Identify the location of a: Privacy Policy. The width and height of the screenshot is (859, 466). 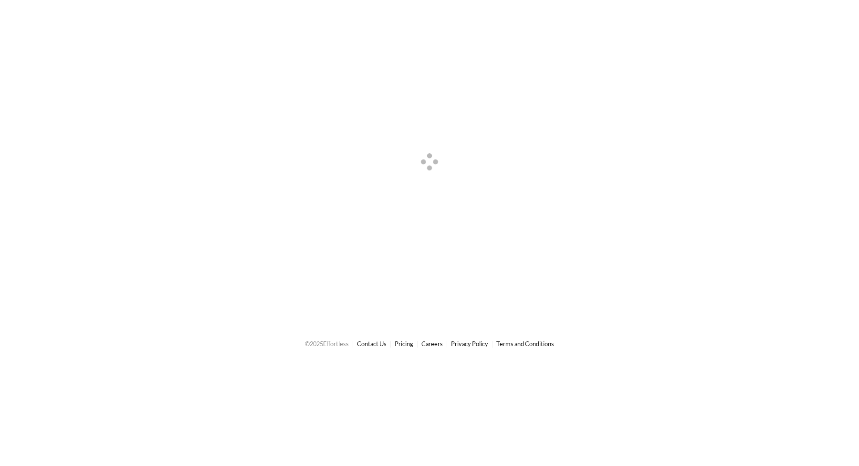
(469, 344).